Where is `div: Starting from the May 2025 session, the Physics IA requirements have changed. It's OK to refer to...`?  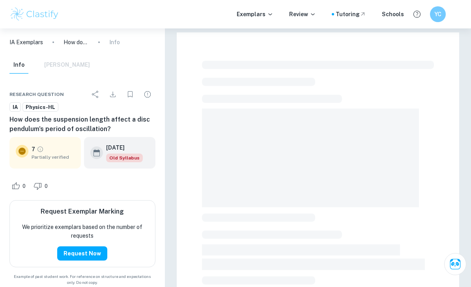
div: Starting from the May 2025 session, the Physics IA requirements have changed. It's OK to refer to... is located at coordinates (124, 158).